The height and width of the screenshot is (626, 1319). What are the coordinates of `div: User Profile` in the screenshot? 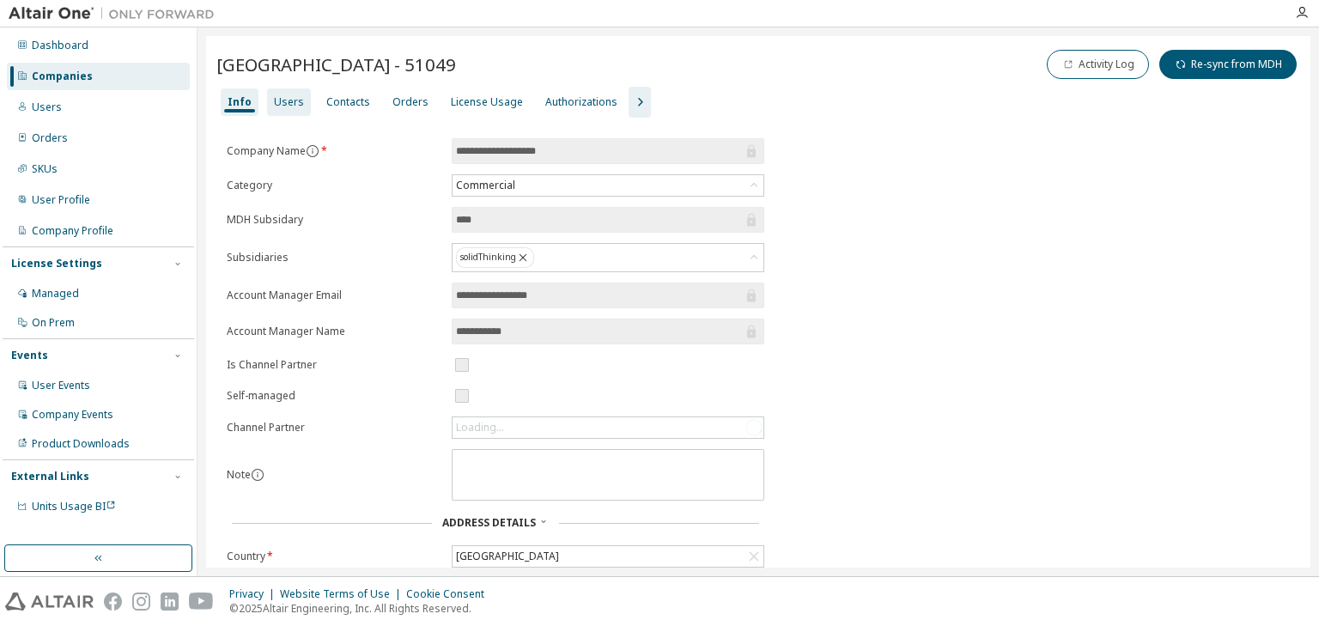 It's located at (61, 200).